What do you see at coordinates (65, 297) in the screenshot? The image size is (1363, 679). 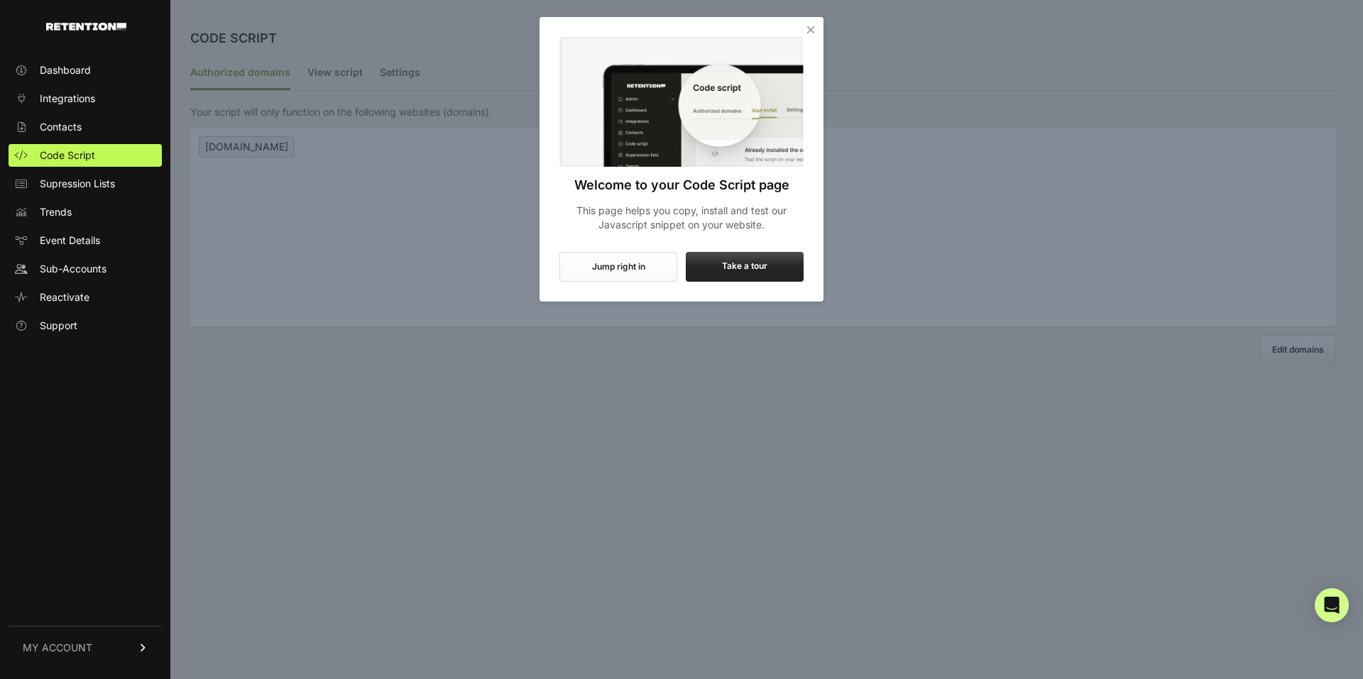 I see `span: Reactivate` at bounding box center [65, 297].